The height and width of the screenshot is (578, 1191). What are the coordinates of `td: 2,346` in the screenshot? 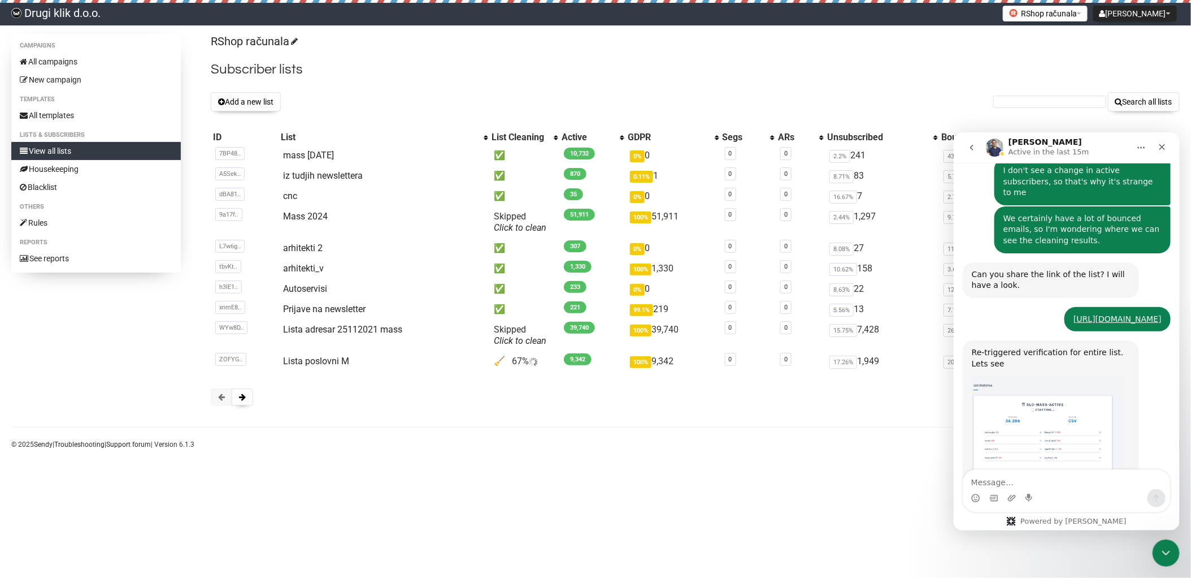 It's located at (992, 361).